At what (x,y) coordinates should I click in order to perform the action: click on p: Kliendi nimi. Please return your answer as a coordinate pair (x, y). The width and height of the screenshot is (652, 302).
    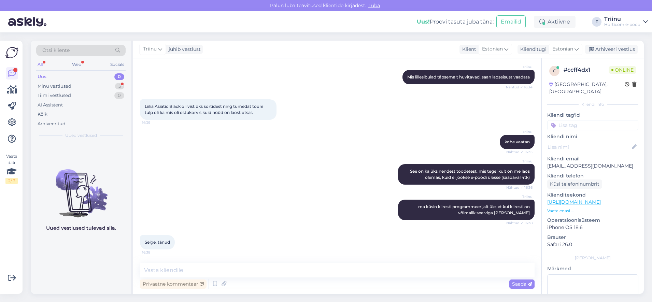
    Looking at the image, I should click on (593, 137).